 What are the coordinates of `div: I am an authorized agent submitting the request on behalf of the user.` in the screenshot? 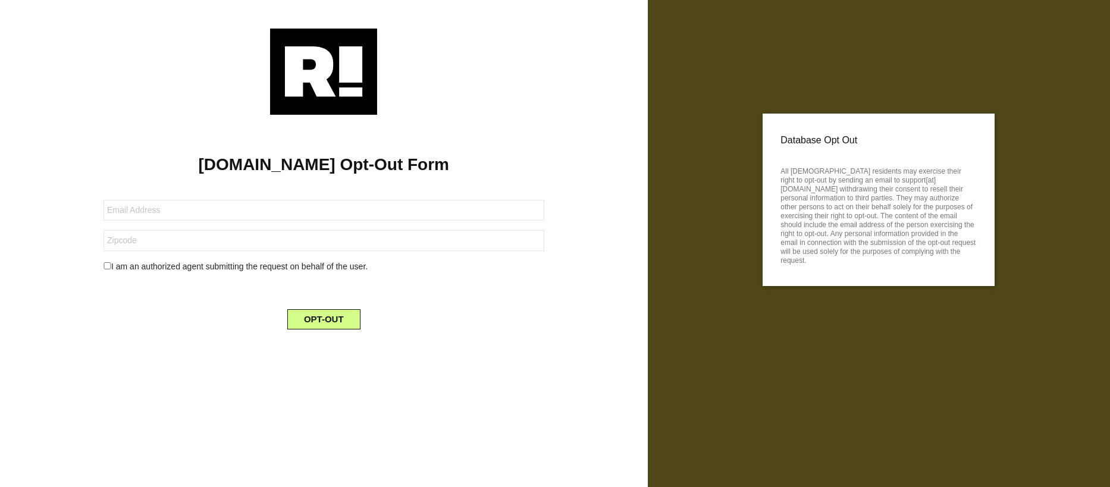 It's located at (324, 266).